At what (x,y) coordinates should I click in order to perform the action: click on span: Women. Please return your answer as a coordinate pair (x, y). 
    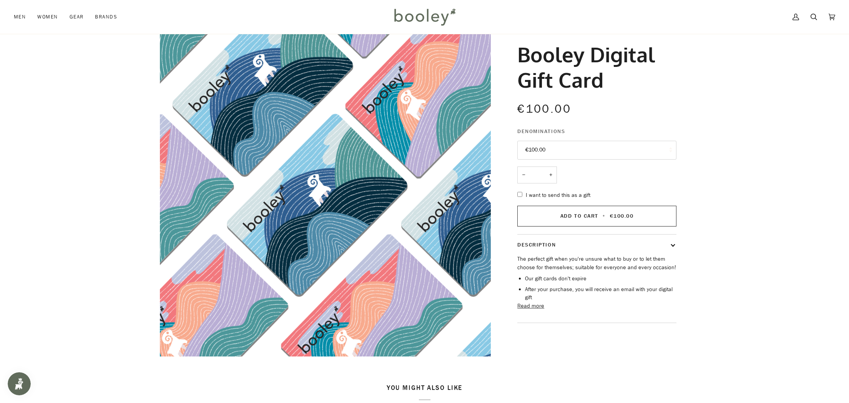
    Looking at the image, I should click on (47, 17).